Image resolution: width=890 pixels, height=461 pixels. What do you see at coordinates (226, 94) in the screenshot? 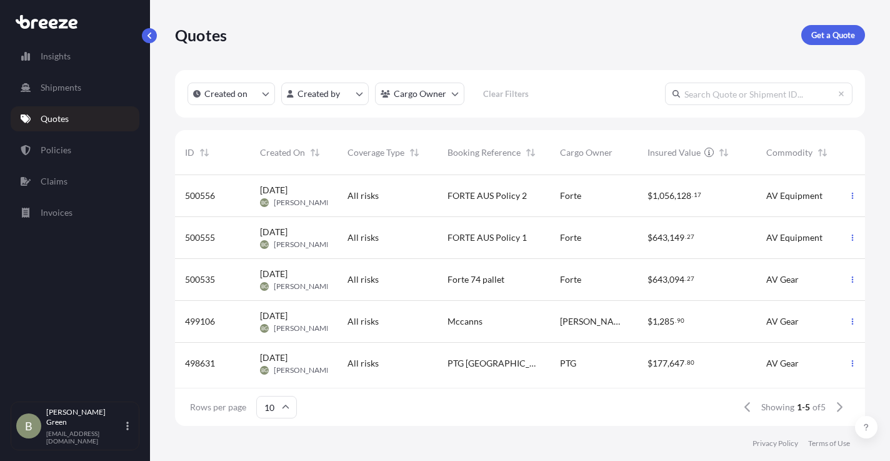
I see `p: Created on` at bounding box center [226, 94].